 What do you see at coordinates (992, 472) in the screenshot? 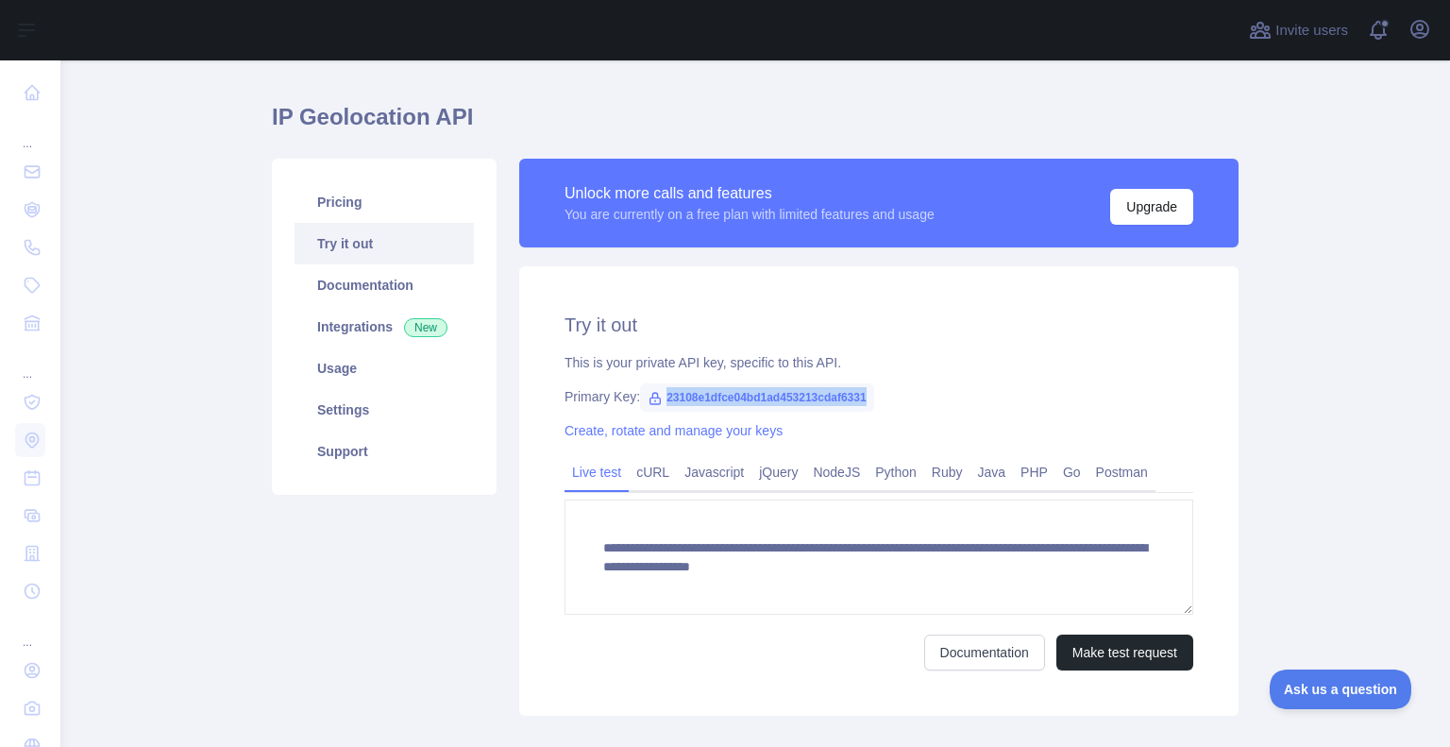
I see `a: Java` at bounding box center [992, 472].